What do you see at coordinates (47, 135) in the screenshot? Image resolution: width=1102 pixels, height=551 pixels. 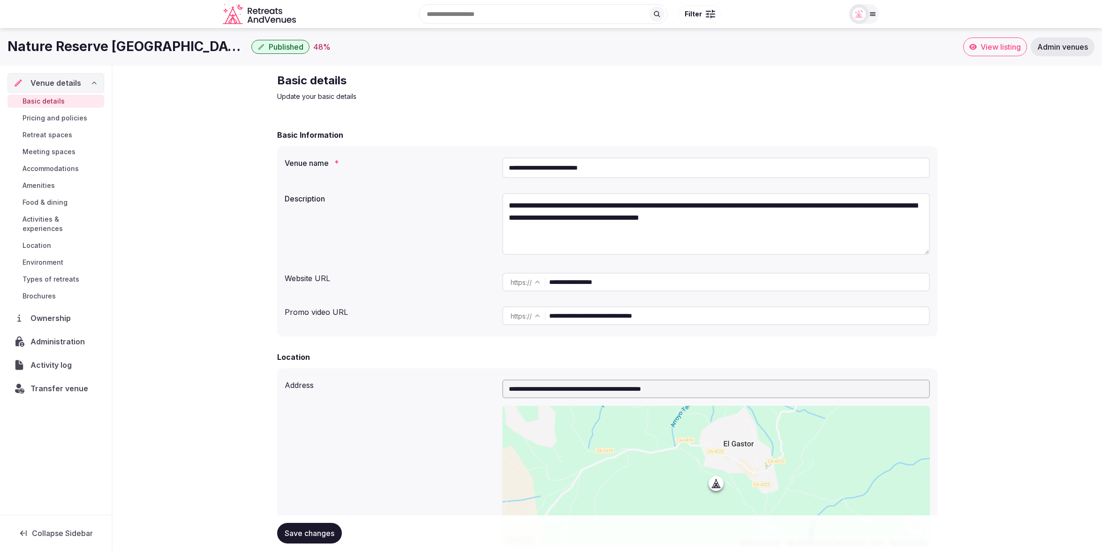 I see `span: Retreat spaces` at bounding box center [47, 135].